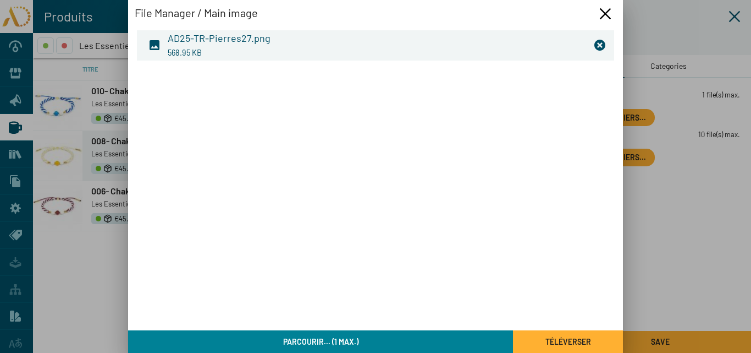 The height and width of the screenshot is (353, 751). I want to click on span: Parcourir... (1 max.), so click(321, 341).